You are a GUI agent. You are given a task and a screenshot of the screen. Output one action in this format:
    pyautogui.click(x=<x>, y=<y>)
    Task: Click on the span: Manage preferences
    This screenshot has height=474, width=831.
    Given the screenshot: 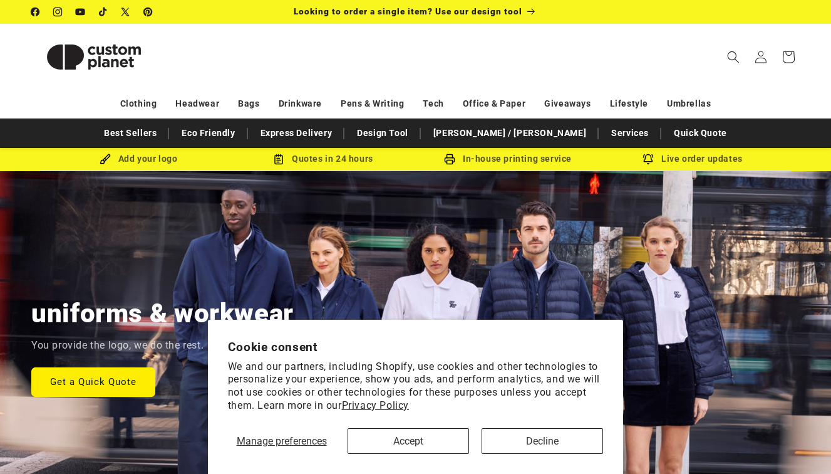 What is the action you would take?
    pyautogui.click(x=282, y=440)
    